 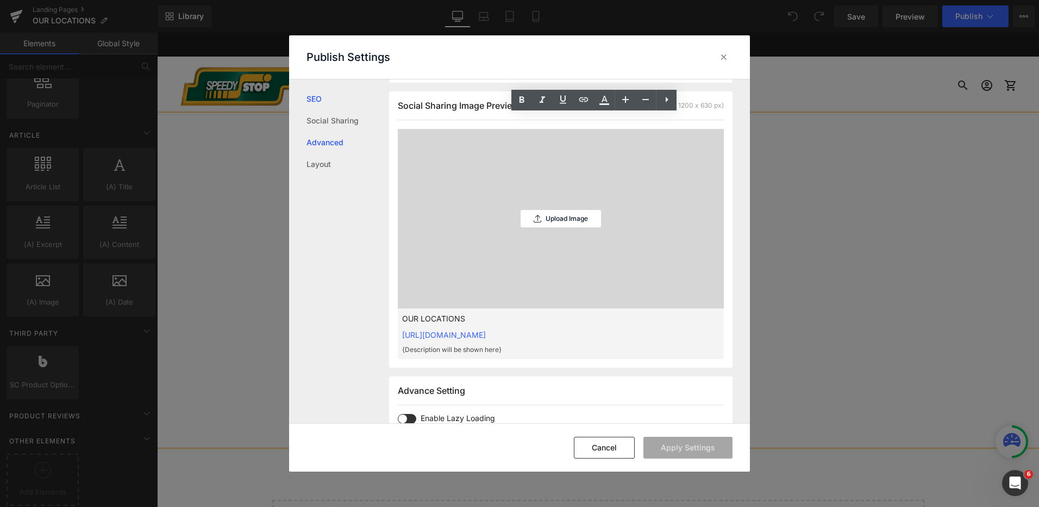 I want to click on a: Locations, so click(x=458, y=53).